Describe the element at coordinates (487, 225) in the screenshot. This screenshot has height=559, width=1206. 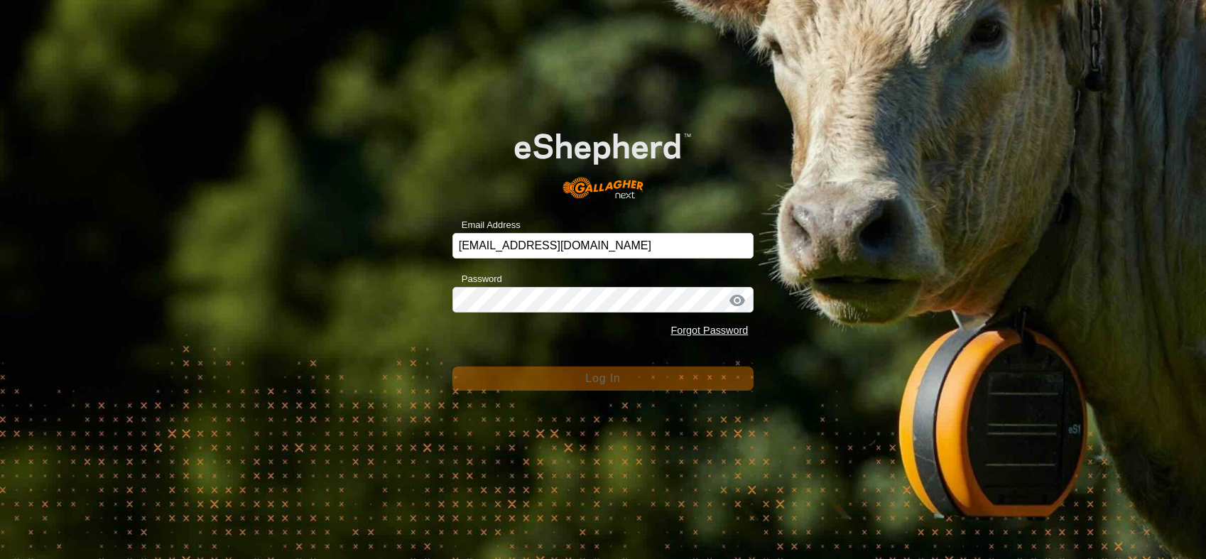
I see `label: Email Address` at that location.